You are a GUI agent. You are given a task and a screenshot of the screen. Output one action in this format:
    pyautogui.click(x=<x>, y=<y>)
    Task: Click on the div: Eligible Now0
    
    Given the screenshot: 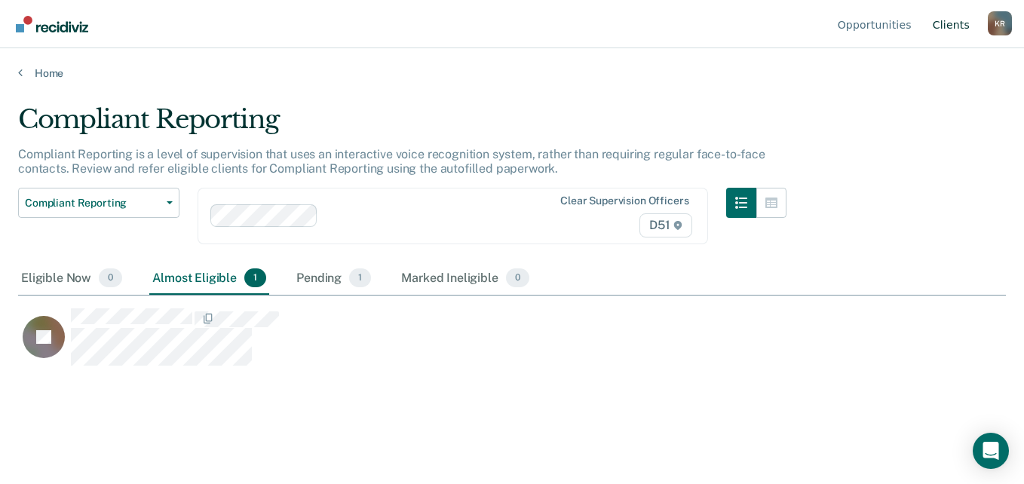 What is the action you would take?
    pyautogui.click(x=72, y=279)
    